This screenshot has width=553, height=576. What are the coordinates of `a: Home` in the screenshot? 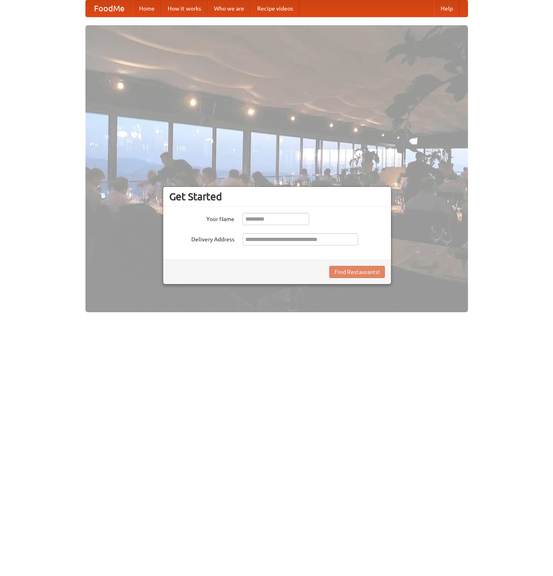 It's located at (147, 9).